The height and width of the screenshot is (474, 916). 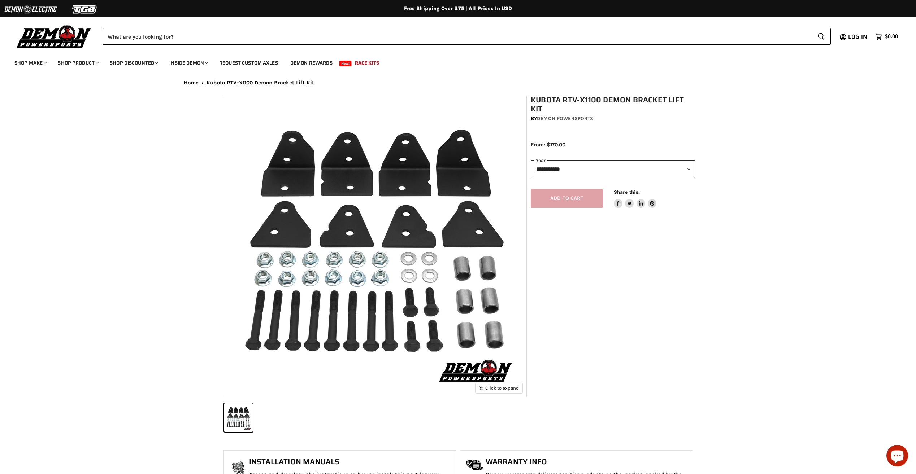 I want to click on img: Demon Electric Logo 2, so click(x=31, y=9).